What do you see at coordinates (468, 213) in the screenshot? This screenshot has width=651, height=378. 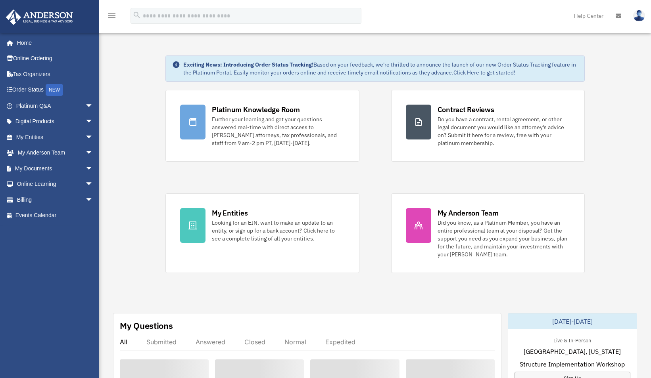 I see `div: My Anderson Team` at bounding box center [468, 213].